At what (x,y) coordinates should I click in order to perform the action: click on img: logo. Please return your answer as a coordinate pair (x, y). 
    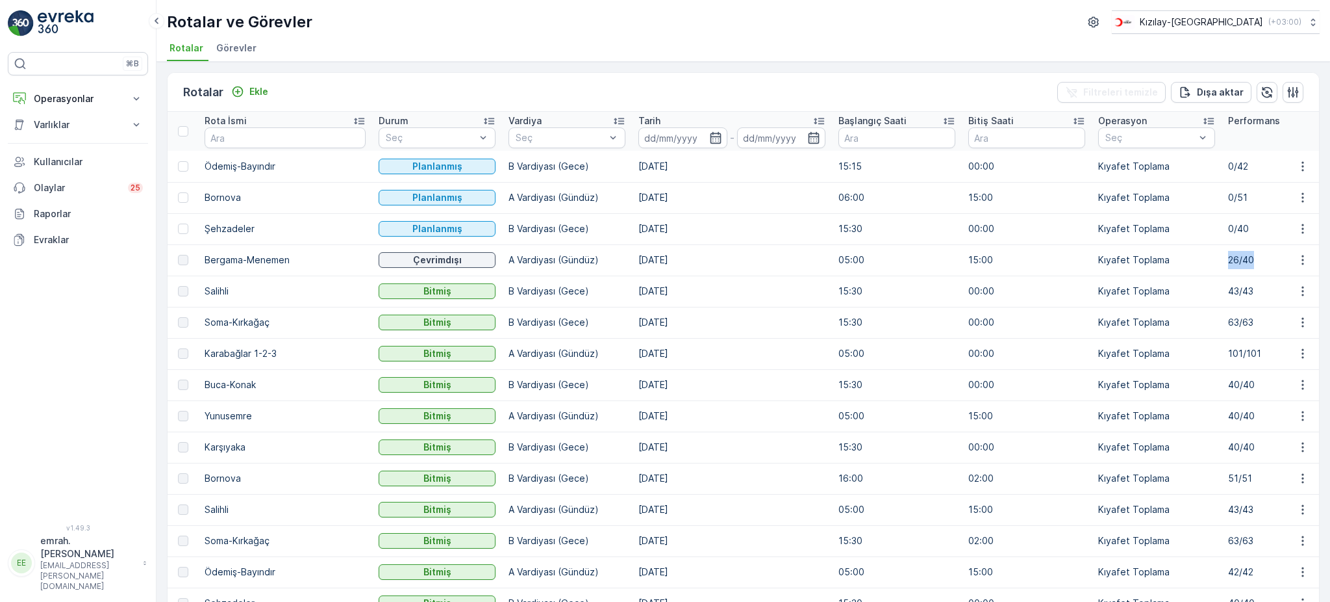
    Looking at the image, I should click on (21, 23).